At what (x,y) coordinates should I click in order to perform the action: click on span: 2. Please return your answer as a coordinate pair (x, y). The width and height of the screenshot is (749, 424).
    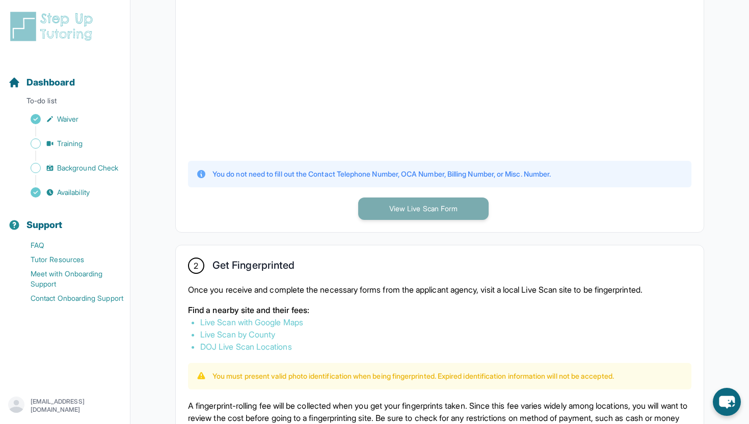
    Looking at the image, I should click on (196, 266).